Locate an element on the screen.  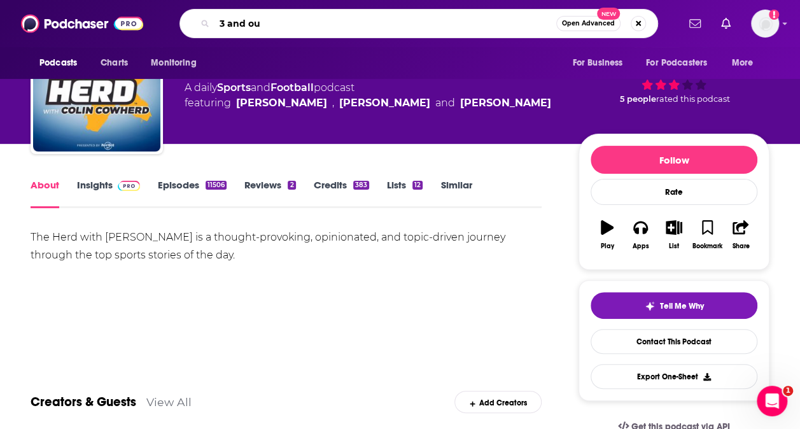
a: Similar is located at coordinates (456, 193).